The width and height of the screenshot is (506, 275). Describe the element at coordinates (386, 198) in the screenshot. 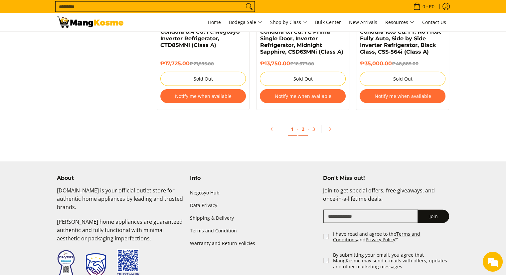

I see `p: Join to get special offers, free giveaways, and once-in-a-lifetime deals.` at that location.